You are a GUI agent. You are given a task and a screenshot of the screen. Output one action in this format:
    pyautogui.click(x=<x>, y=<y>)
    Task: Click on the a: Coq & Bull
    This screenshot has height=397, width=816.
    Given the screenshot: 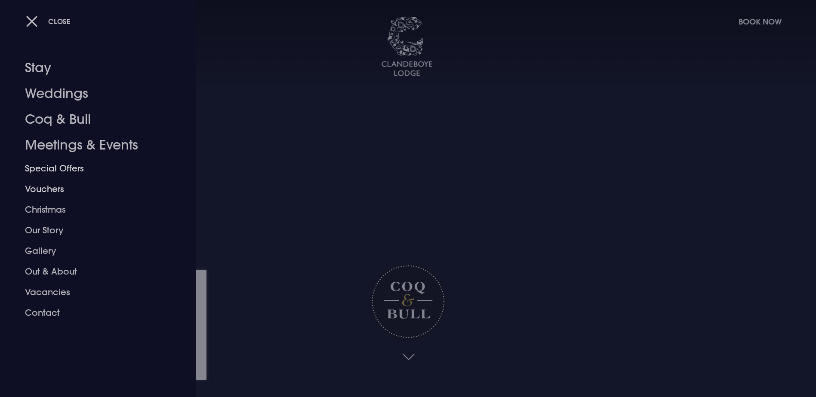 What is the action you would take?
    pyautogui.click(x=93, y=120)
    